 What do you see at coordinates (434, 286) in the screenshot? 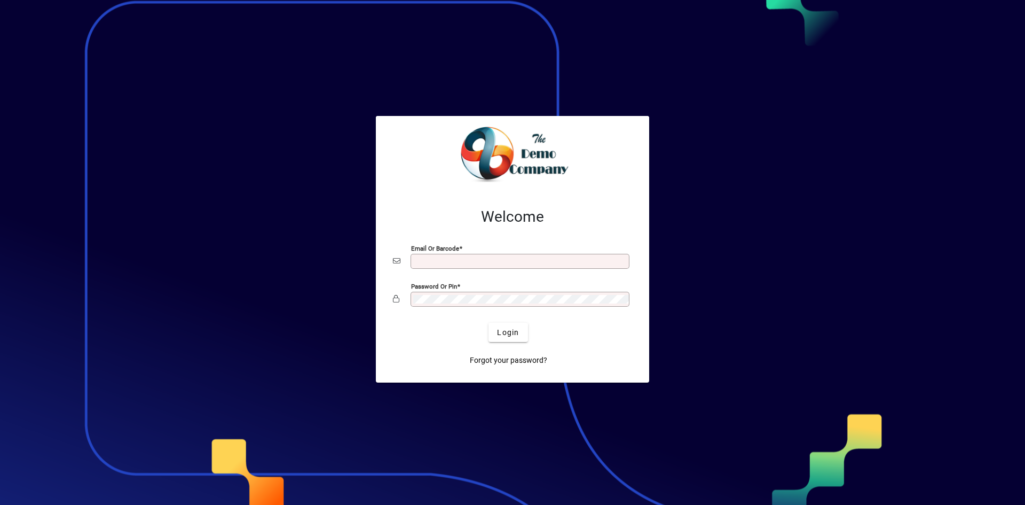
I see `mat-label: Password or Pin` at bounding box center [434, 286].